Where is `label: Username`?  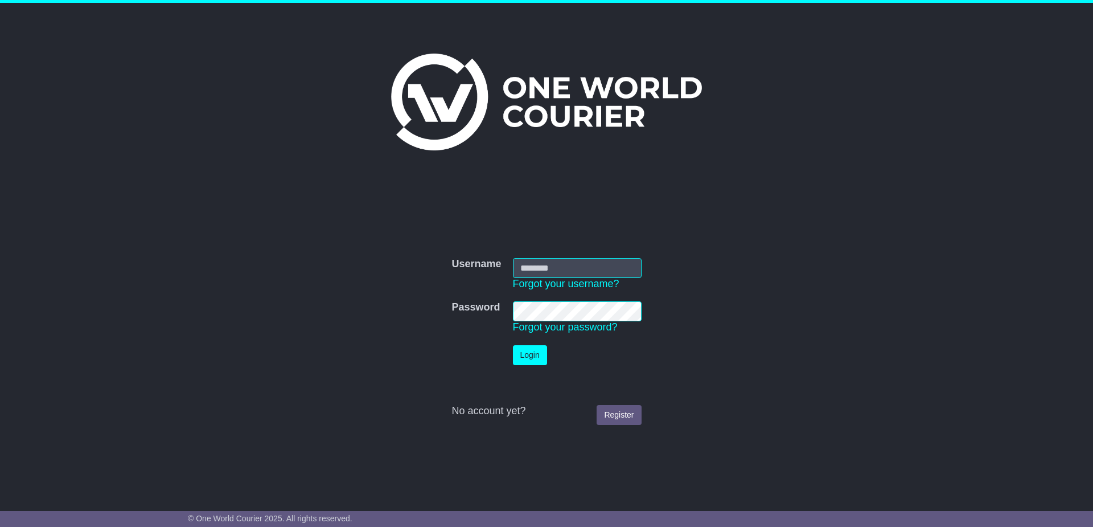 label: Username is located at coordinates (476, 264).